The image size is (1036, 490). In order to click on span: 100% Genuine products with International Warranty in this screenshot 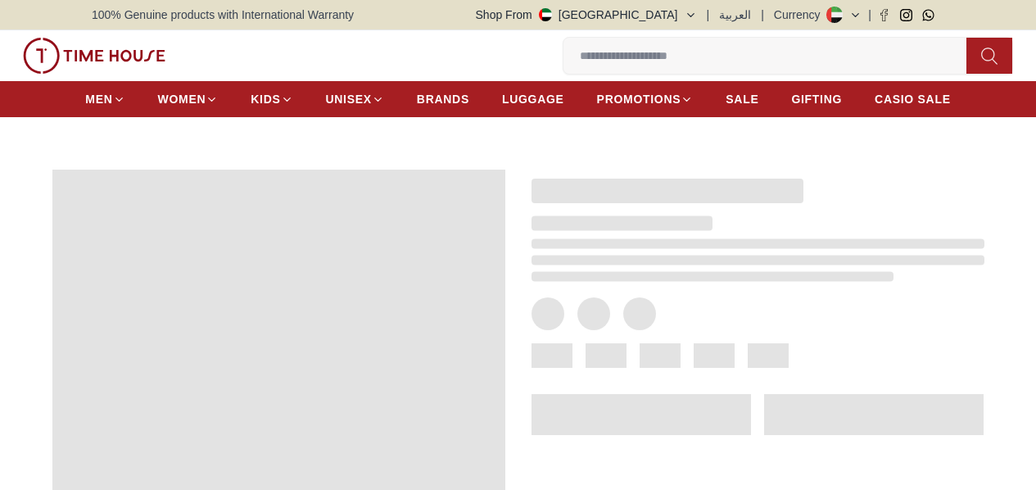, I will do `click(223, 15)`.